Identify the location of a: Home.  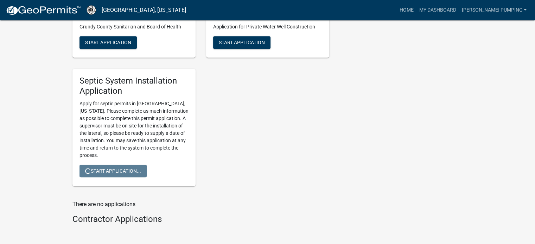
(406, 10).